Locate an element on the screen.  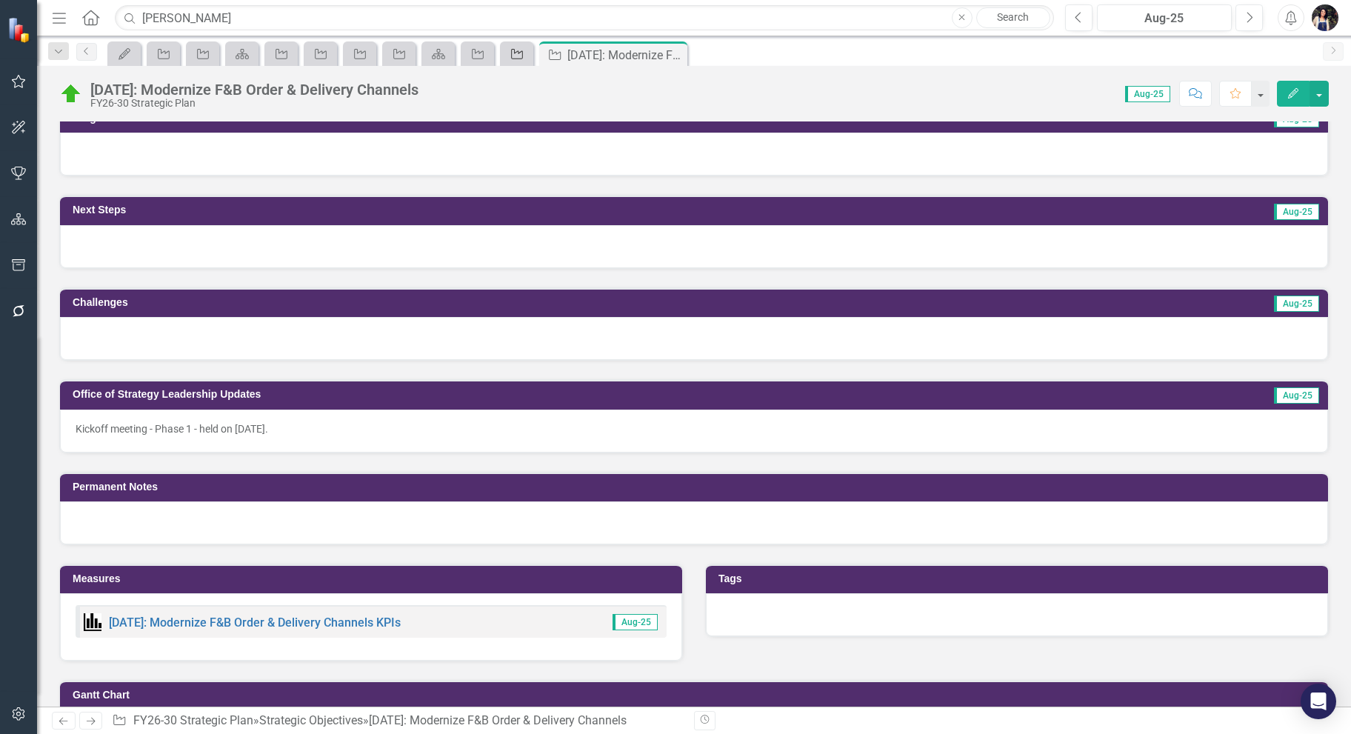
a: Search is located at coordinates (1013, 18).